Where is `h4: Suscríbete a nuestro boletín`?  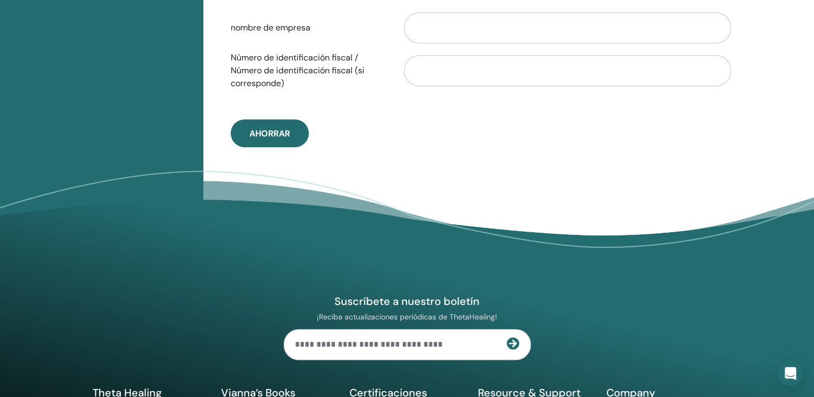
h4: Suscríbete a nuestro boletín is located at coordinates (407, 301).